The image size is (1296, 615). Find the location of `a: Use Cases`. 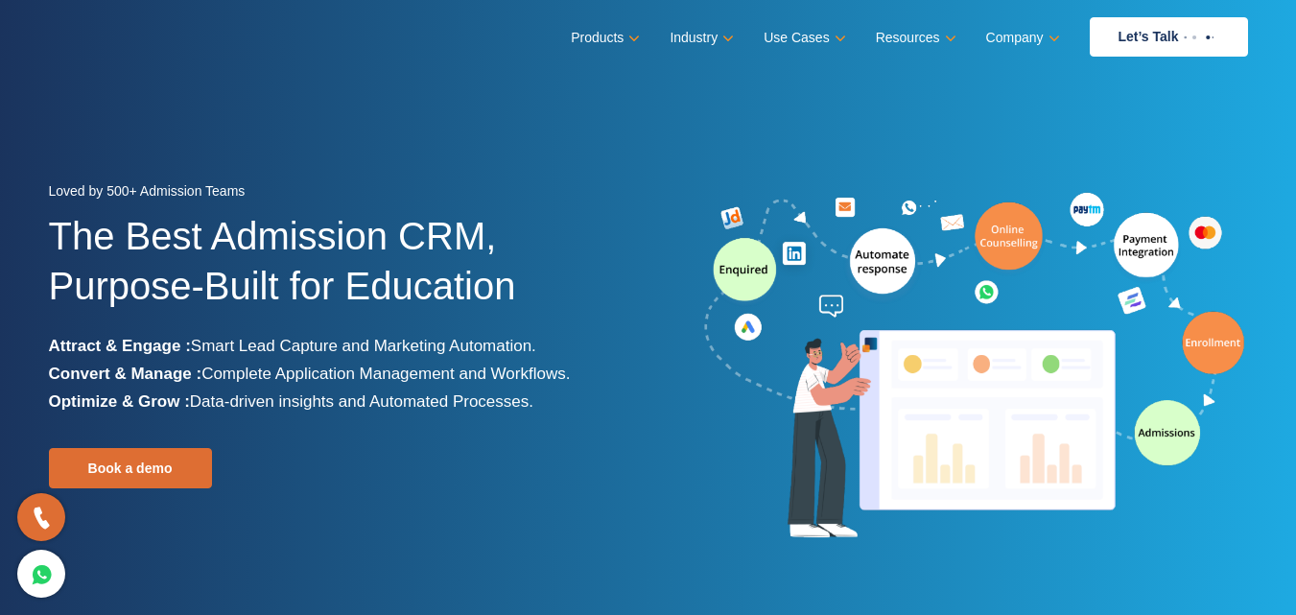

a: Use Cases is located at coordinates (802, 37).